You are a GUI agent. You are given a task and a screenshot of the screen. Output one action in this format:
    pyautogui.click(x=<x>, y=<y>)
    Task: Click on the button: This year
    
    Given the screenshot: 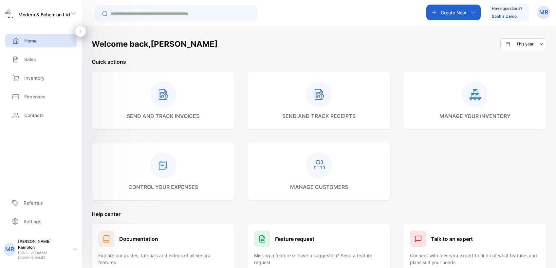 What is the action you would take?
    pyautogui.click(x=523, y=44)
    